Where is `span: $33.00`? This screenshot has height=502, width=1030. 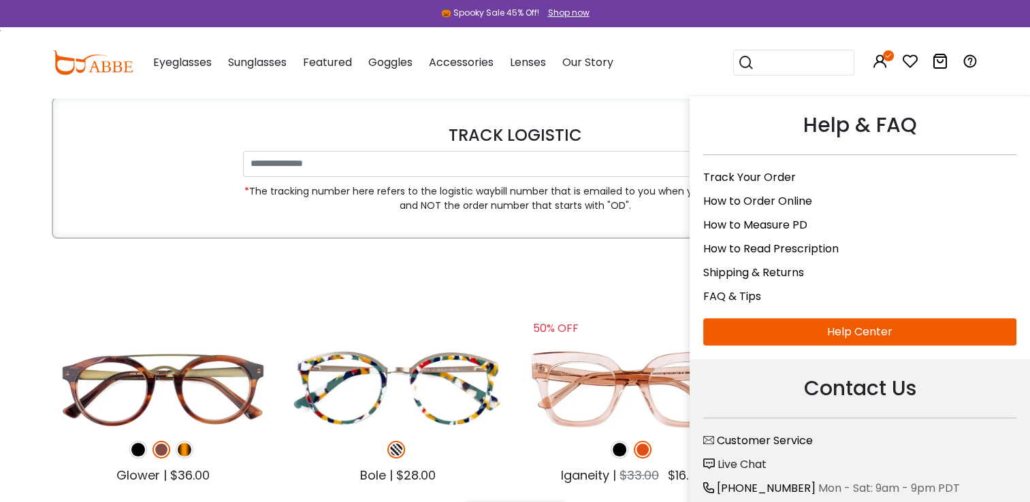 span: $33.00 is located at coordinates (639, 475).